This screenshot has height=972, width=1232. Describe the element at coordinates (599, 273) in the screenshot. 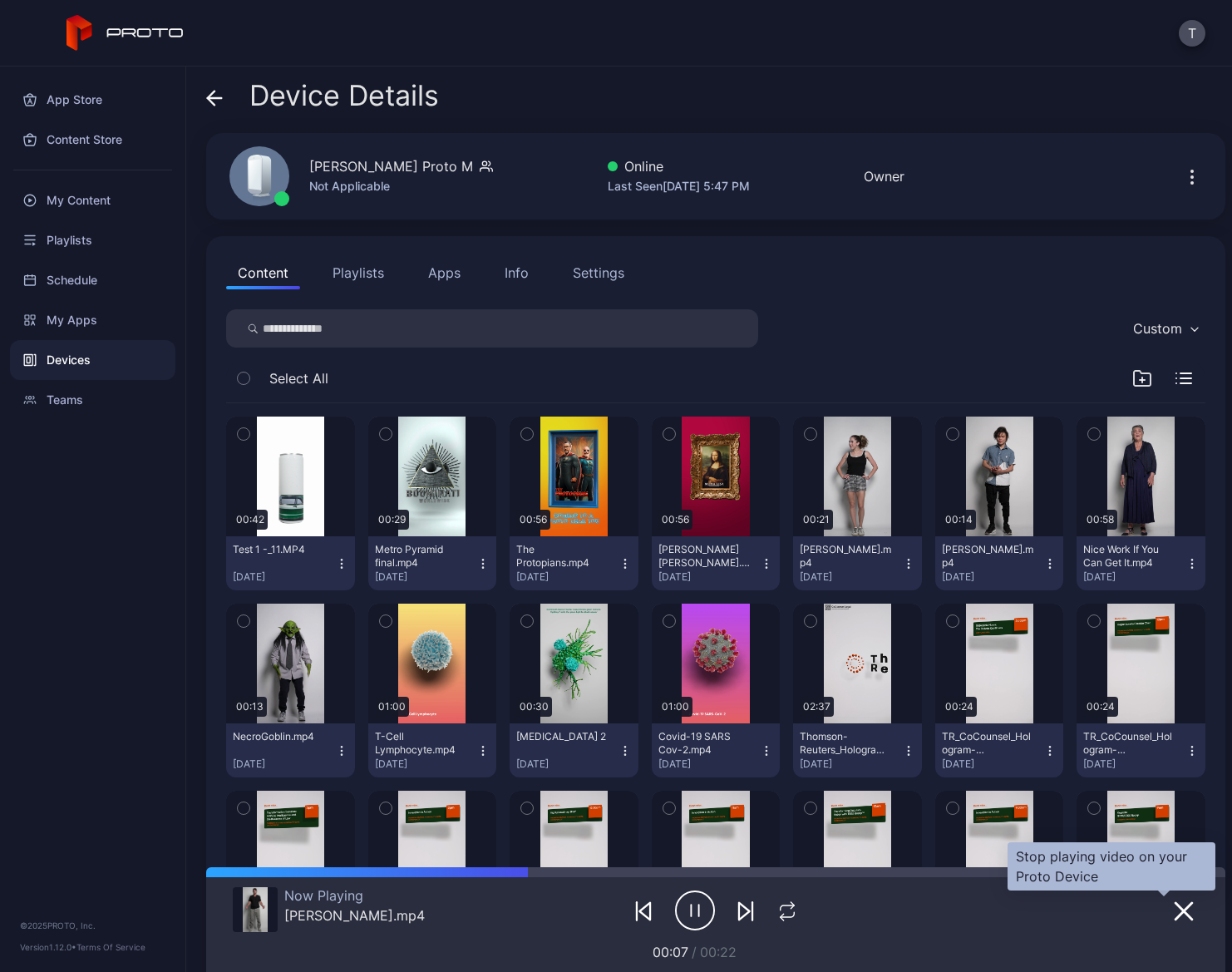

I see `div: Settings` at that location.